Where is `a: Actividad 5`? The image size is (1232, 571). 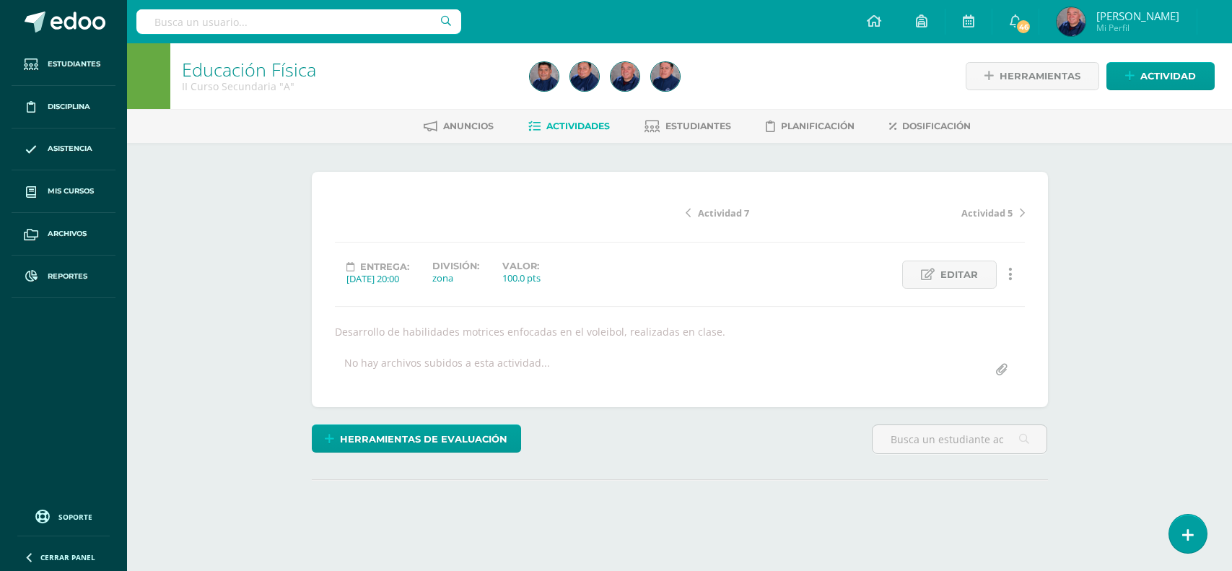 a: Actividad 5 is located at coordinates (939, 212).